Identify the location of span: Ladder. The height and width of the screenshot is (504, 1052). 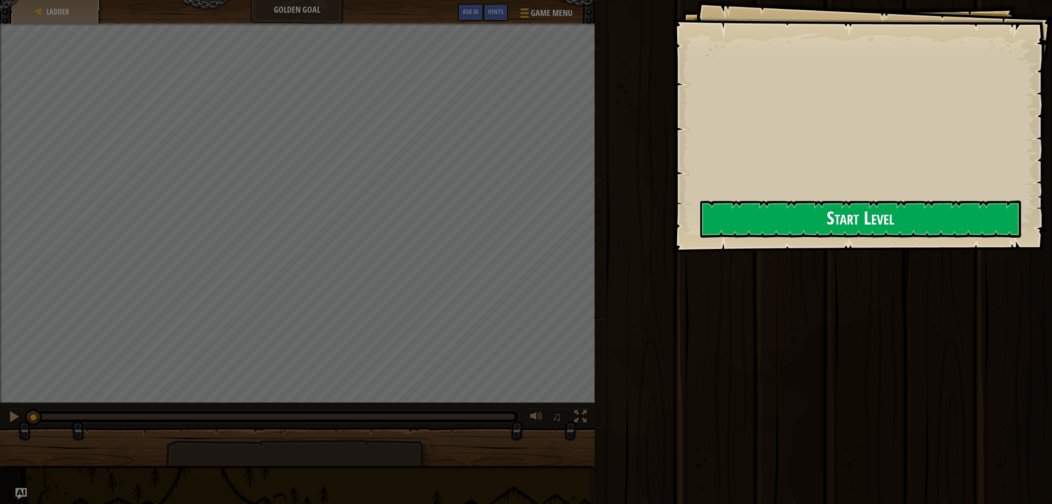
(58, 12).